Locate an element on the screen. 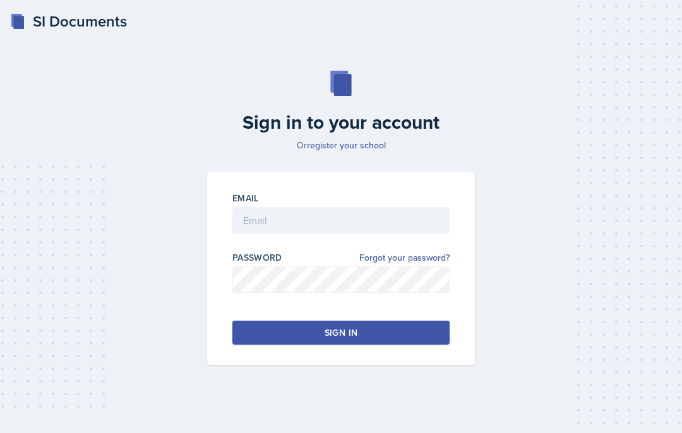 The width and height of the screenshot is (682, 433). h2: Sign in to your account is located at coordinates (341, 122).